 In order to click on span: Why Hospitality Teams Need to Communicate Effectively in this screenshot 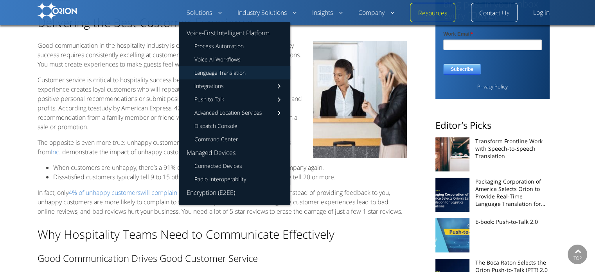, I will do `click(186, 234)`.